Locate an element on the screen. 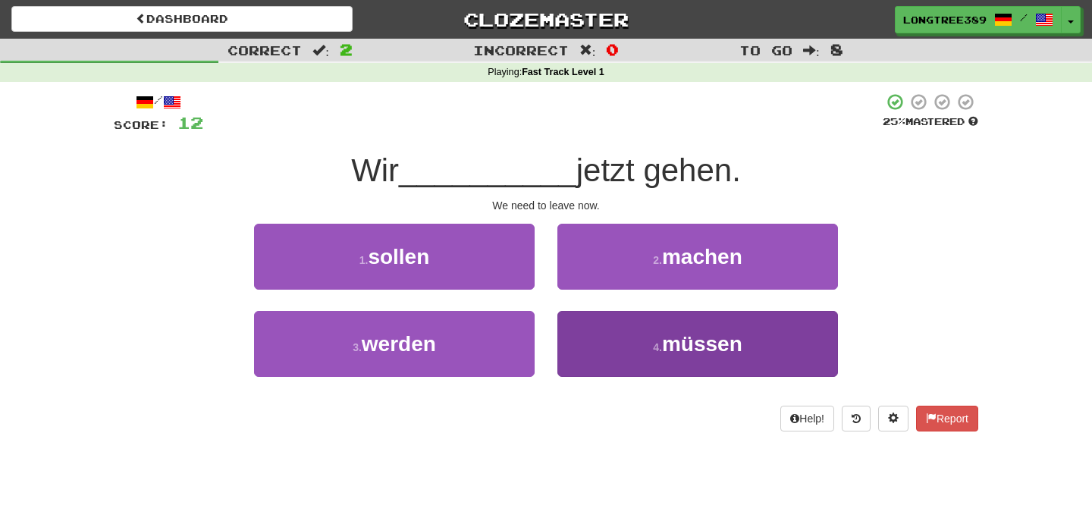  span: 2 is located at coordinates (346, 49).